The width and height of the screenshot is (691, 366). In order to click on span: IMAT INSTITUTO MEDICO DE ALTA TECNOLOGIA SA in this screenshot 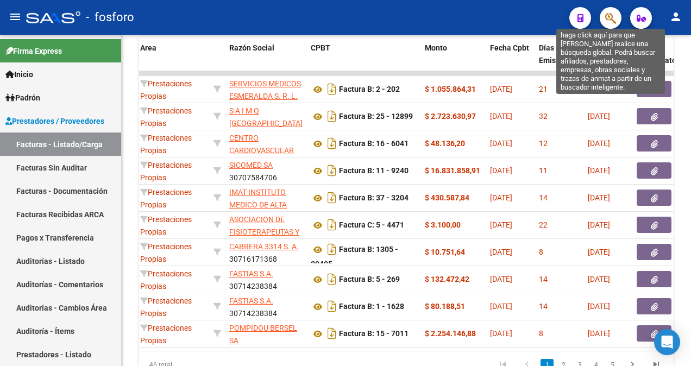, I will do `click(258, 205)`.